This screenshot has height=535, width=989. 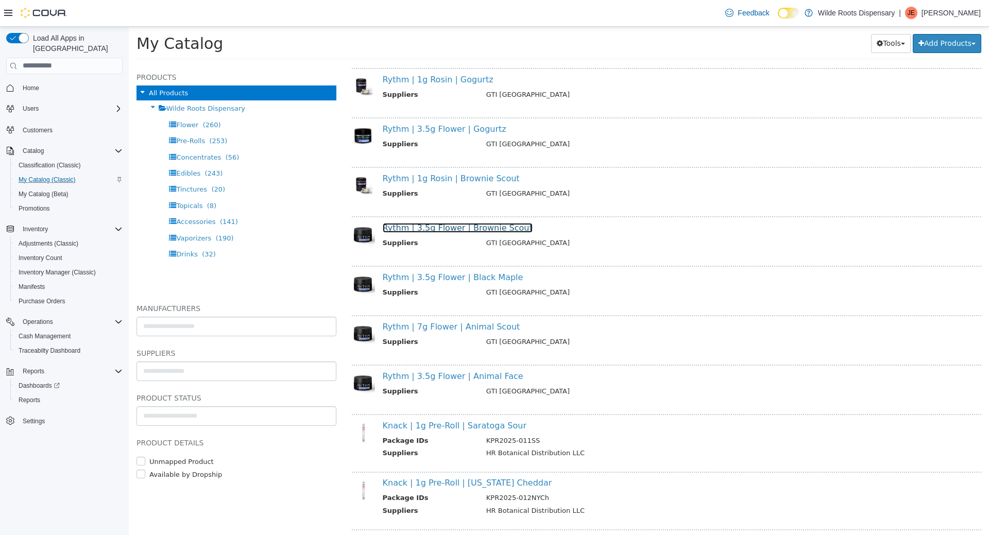 What do you see at coordinates (64, 151) in the screenshot?
I see `button: Catalog` at bounding box center [64, 151].